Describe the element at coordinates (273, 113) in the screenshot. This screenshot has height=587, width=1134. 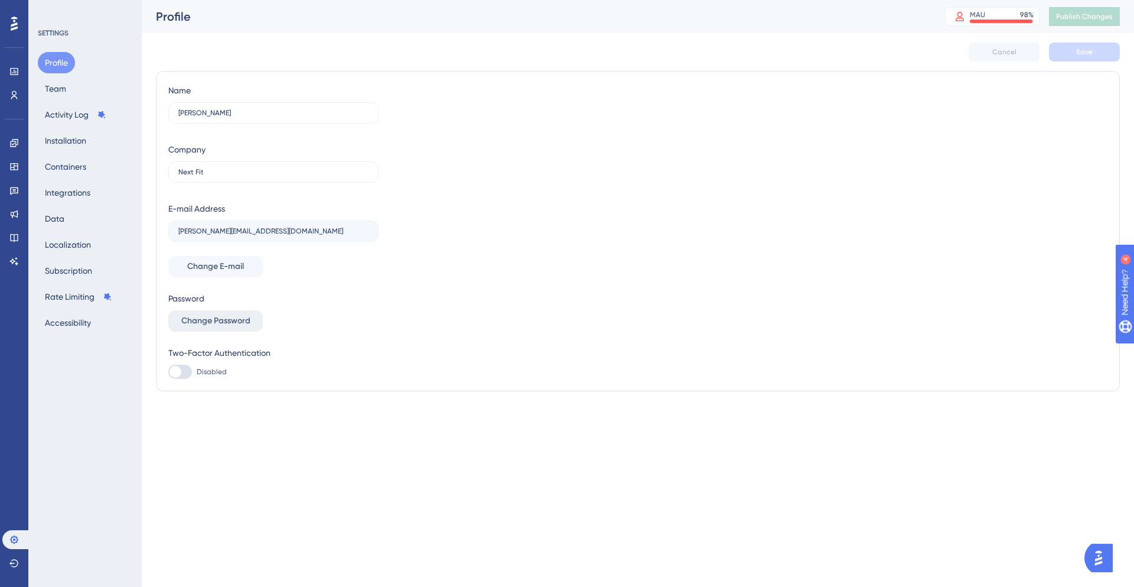
I see `input: Name Surname` at that location.